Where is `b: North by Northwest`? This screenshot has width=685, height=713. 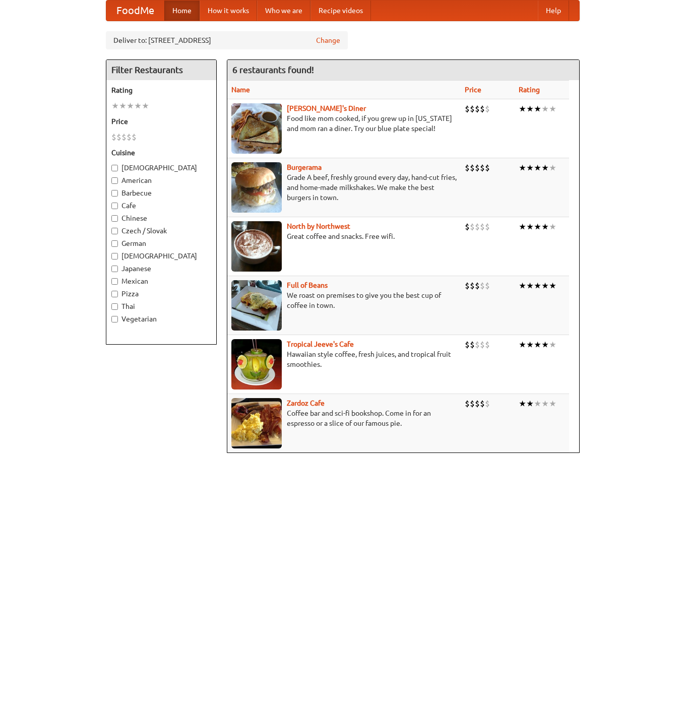
b: North by Northwest is located at coordinates (319, 226).